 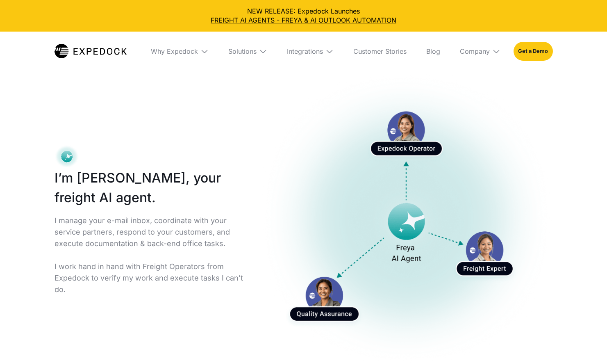 What do you see at coordinates (303, 20) in the screenshot?
I see `a: FREIGHT AI AGENTS - FREYA & AI OUTLOOK AUTOMATION` at bounding box center [303, 20].